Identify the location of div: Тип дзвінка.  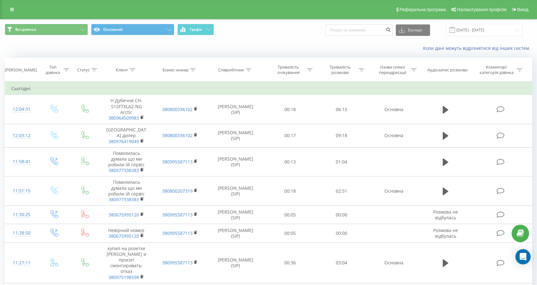
(53, 70).